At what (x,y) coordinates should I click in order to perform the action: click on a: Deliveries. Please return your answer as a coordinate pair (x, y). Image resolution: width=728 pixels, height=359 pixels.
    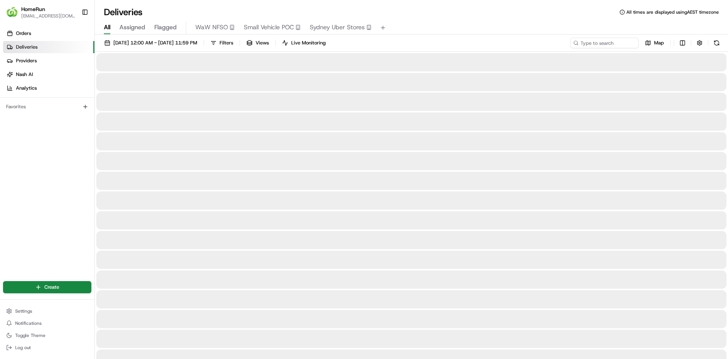
    Looking at the image, I should click on (49, 47).